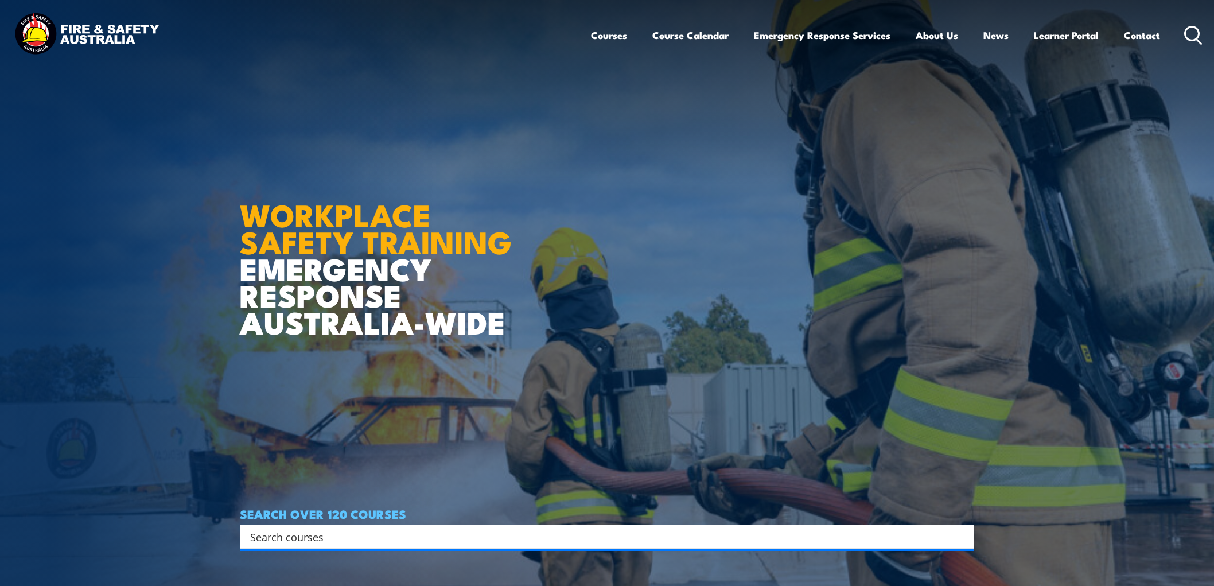 The height and width of the screenshot is (586, 1214). I want to click on a: Emergency Response Services, so click(822, 35).